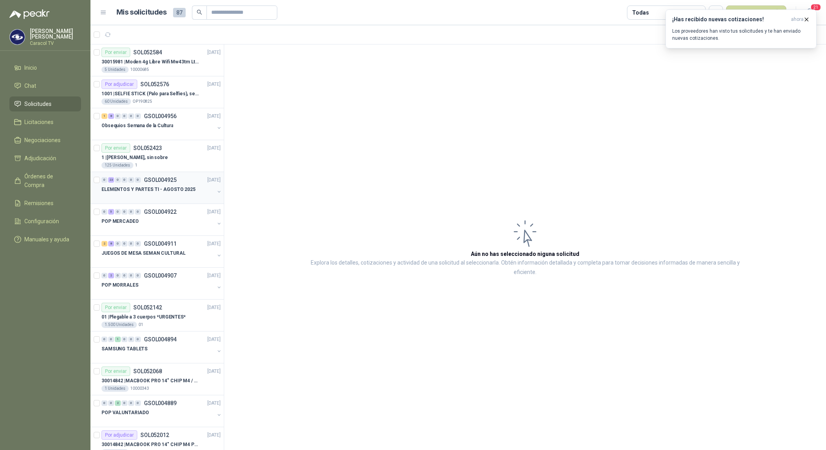 Image resolution: width=826 pixels, height=450 pixels. Describe the element at coordinates (39, 122) in the screenshot. I see `span: Licitaciones` at that location.